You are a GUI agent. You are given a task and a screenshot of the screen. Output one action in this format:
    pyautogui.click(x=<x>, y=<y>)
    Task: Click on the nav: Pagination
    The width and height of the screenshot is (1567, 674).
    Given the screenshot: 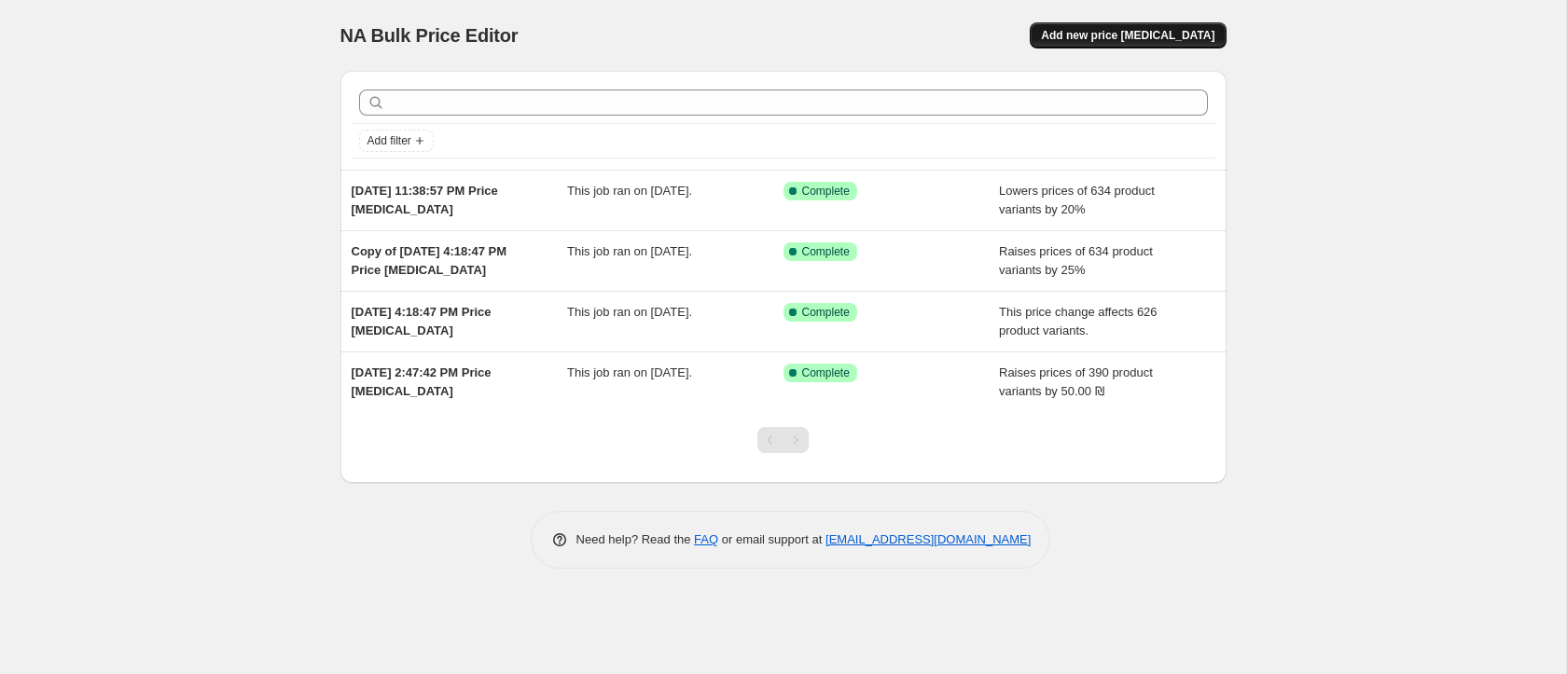 What is the action you would take?
    pyautogui.click(x=782, y=440)
    